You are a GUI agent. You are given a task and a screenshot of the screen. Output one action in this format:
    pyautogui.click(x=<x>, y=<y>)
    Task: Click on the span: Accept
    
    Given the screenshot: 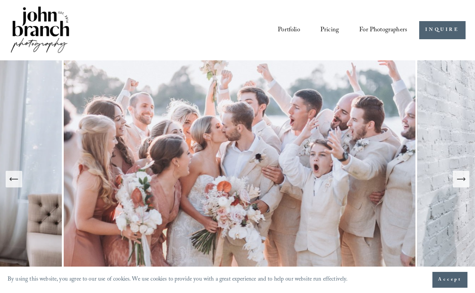 What is the action you would take?
    pyautogui.click(x=450, y=280)
    